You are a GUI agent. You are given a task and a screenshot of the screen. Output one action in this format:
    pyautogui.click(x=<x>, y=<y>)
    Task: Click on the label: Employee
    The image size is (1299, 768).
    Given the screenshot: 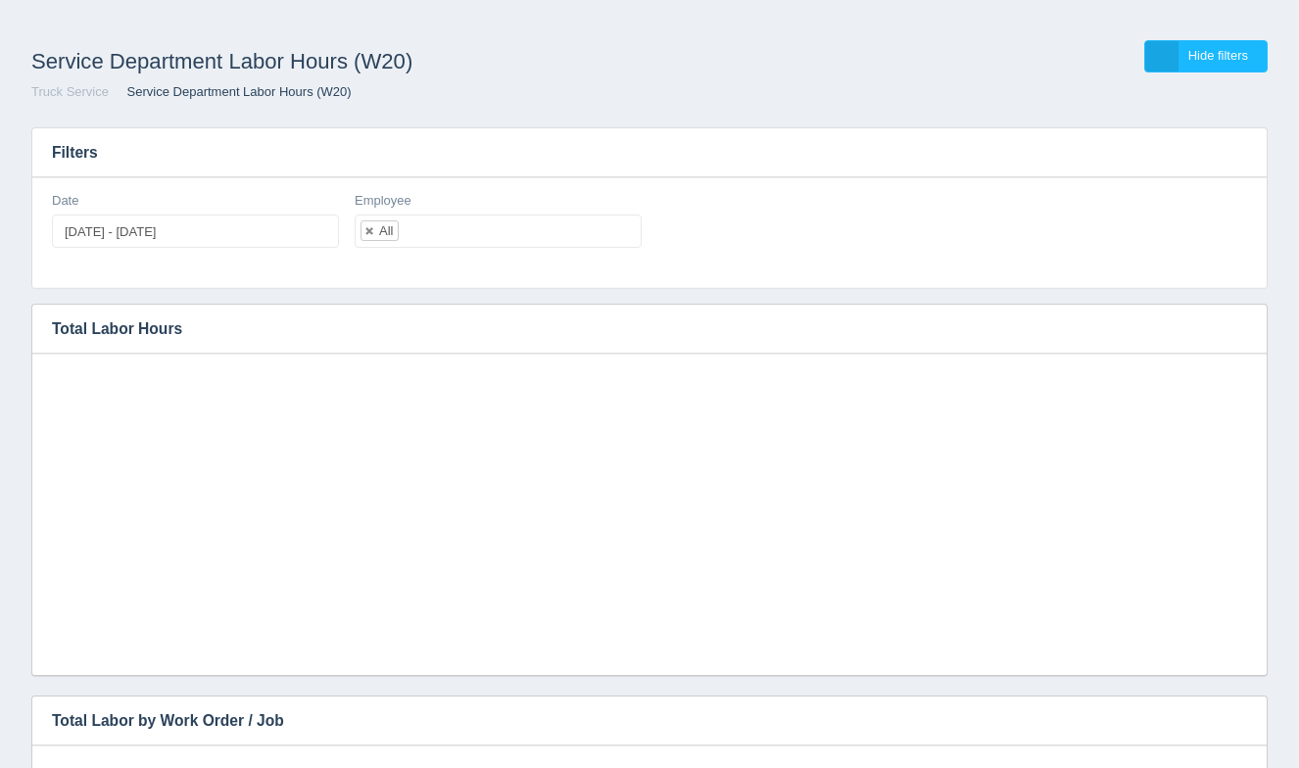 What is the action you would take?
    pyautogui.click(x=383, y=201)
    